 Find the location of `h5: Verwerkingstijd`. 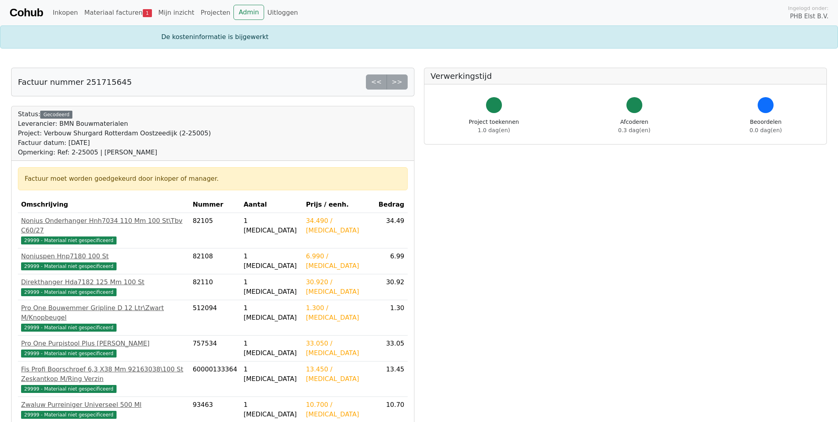

h5: Verwerkingstijd is located at coordinates (626, 76).